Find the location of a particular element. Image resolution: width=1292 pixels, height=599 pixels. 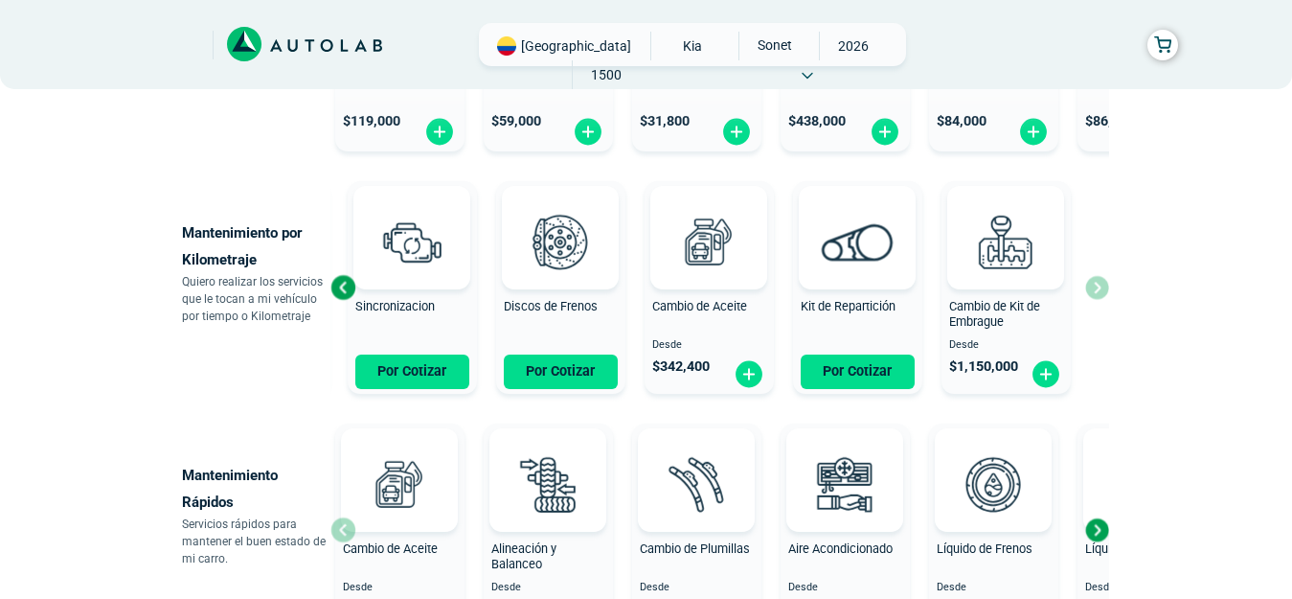

img: plumillas-v3.svg is located at coordinates (697, 484).